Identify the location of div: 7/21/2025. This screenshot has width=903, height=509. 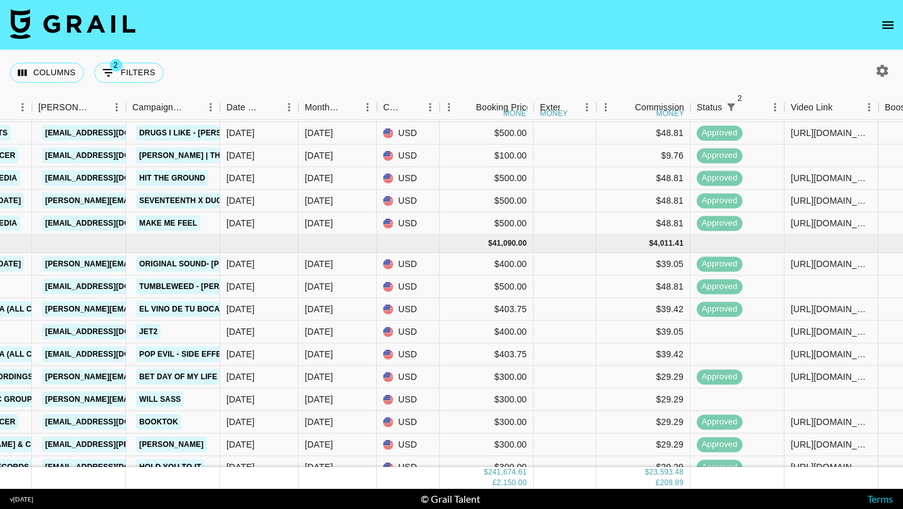
(240, 155).